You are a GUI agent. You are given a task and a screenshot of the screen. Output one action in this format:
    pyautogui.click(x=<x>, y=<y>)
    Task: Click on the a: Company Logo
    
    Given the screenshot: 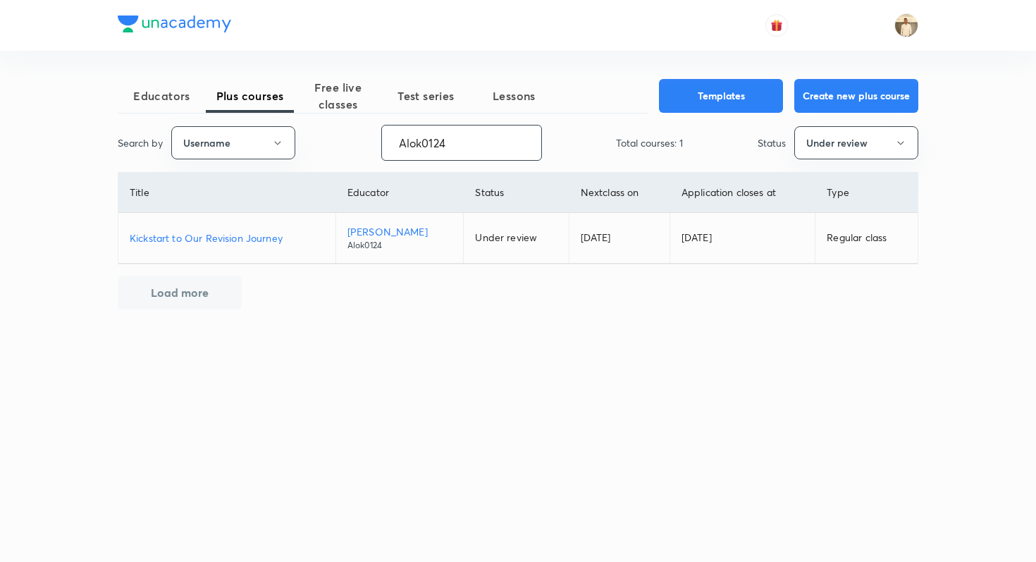 What is the action you would take?
    pyautogui.click(x=174, y=25)
    